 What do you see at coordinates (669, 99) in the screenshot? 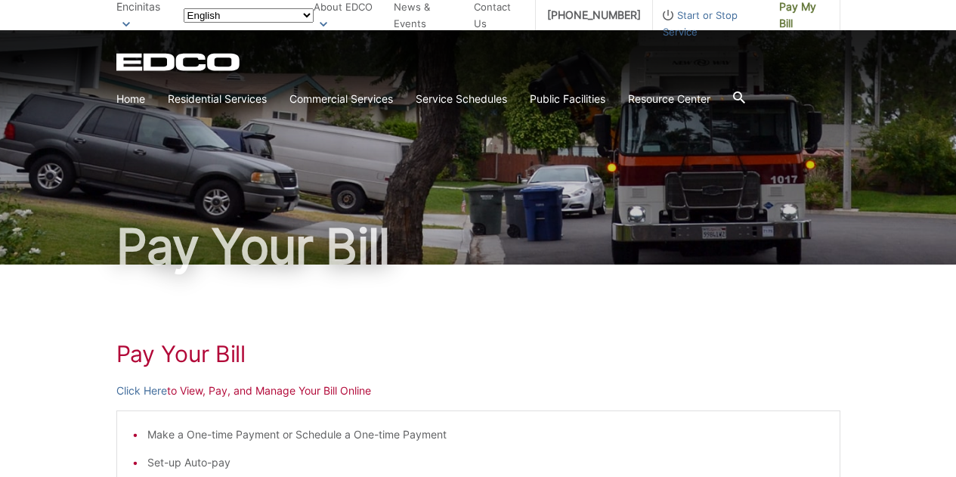
I see `a: Resource Center` at bounding box center [669, 99].